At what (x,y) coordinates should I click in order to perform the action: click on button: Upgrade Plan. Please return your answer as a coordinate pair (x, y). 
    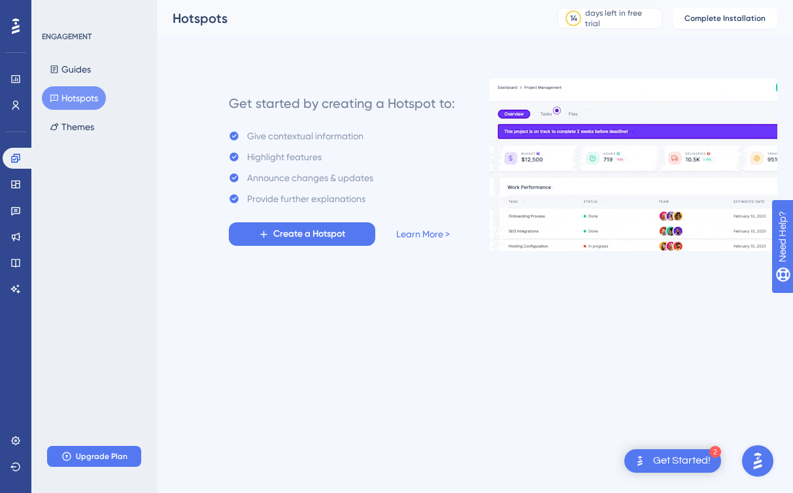
    Looking at the image, I should click on (94, 456).